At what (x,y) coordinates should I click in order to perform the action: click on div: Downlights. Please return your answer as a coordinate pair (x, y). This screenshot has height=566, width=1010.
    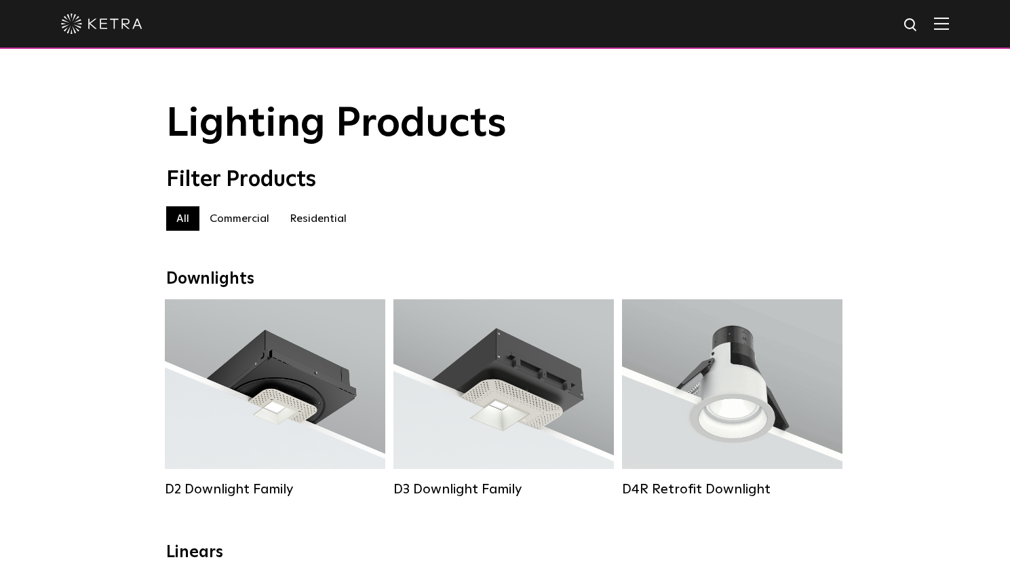
    Looking at the image, I should click on (506, 279).